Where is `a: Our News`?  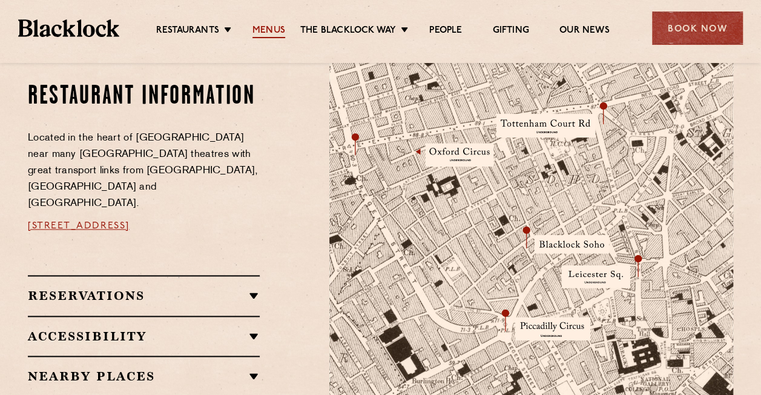 a: Our News is located at coordinates (584, 31).